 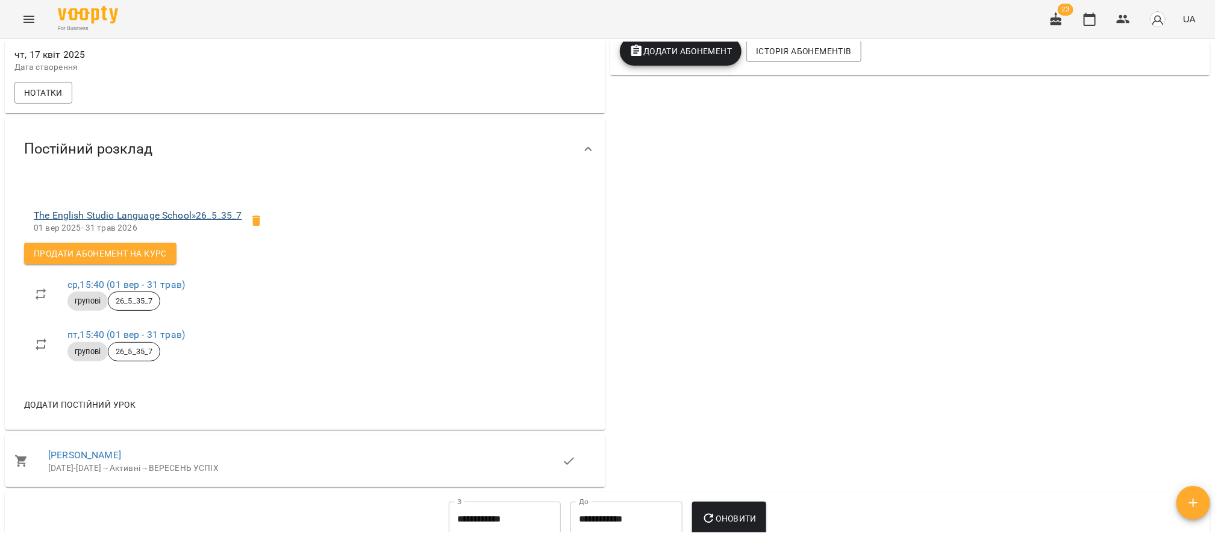 What do you see at coordinates (100, 254) in the screenshot?
I see `span: Продати абонемент на Курс` at bounding box center [100, 254].